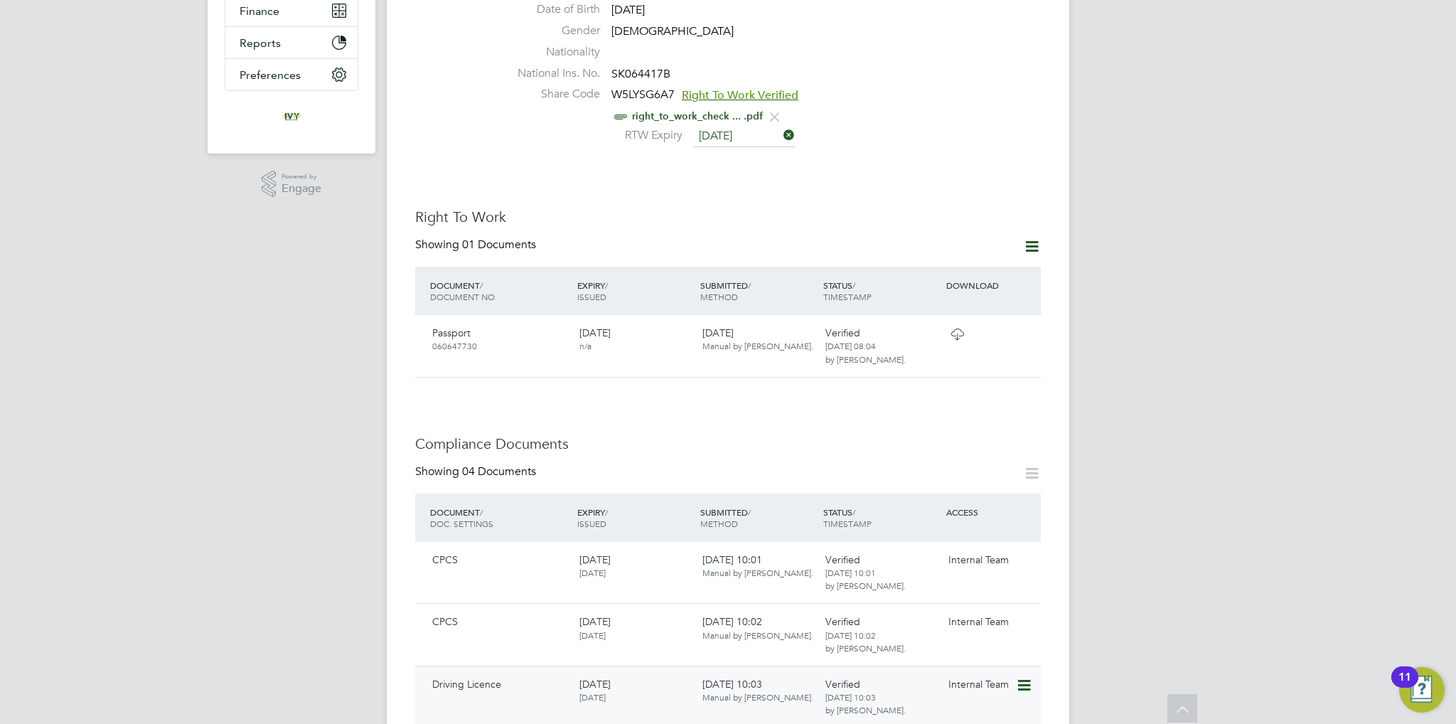 The image size is (1456, 724). Describe the element at coordinates (550, 73) in the screenshot. I see `label: National Ins. No.` at that location.